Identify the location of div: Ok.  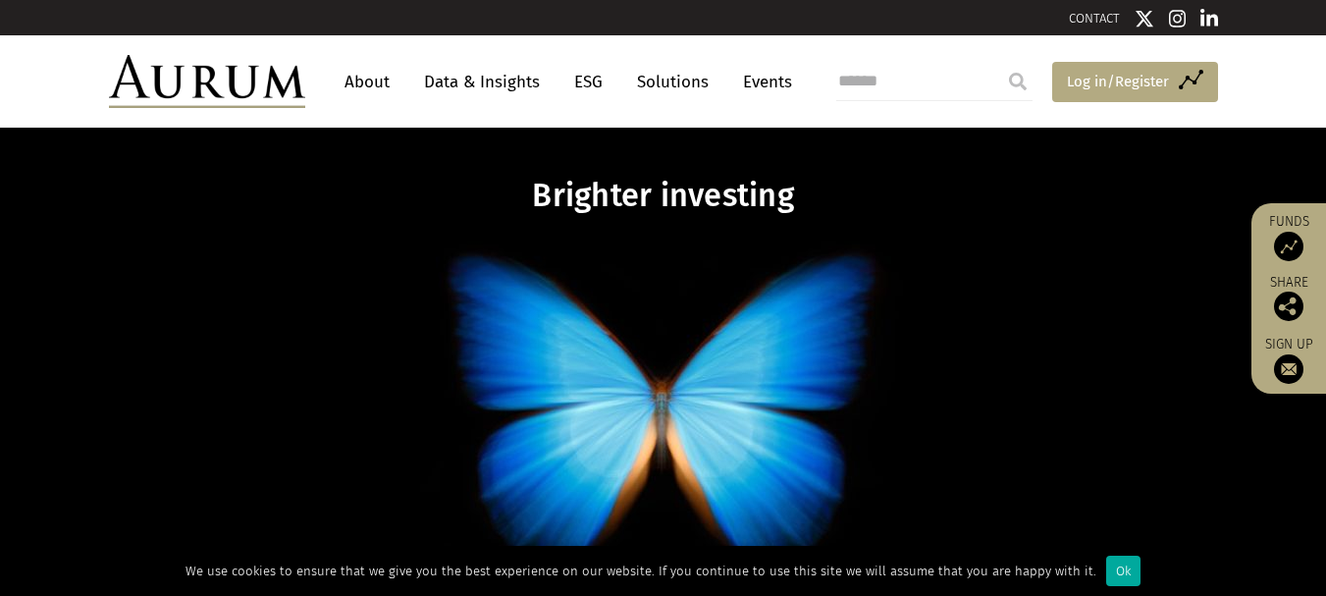
(1123, 570).